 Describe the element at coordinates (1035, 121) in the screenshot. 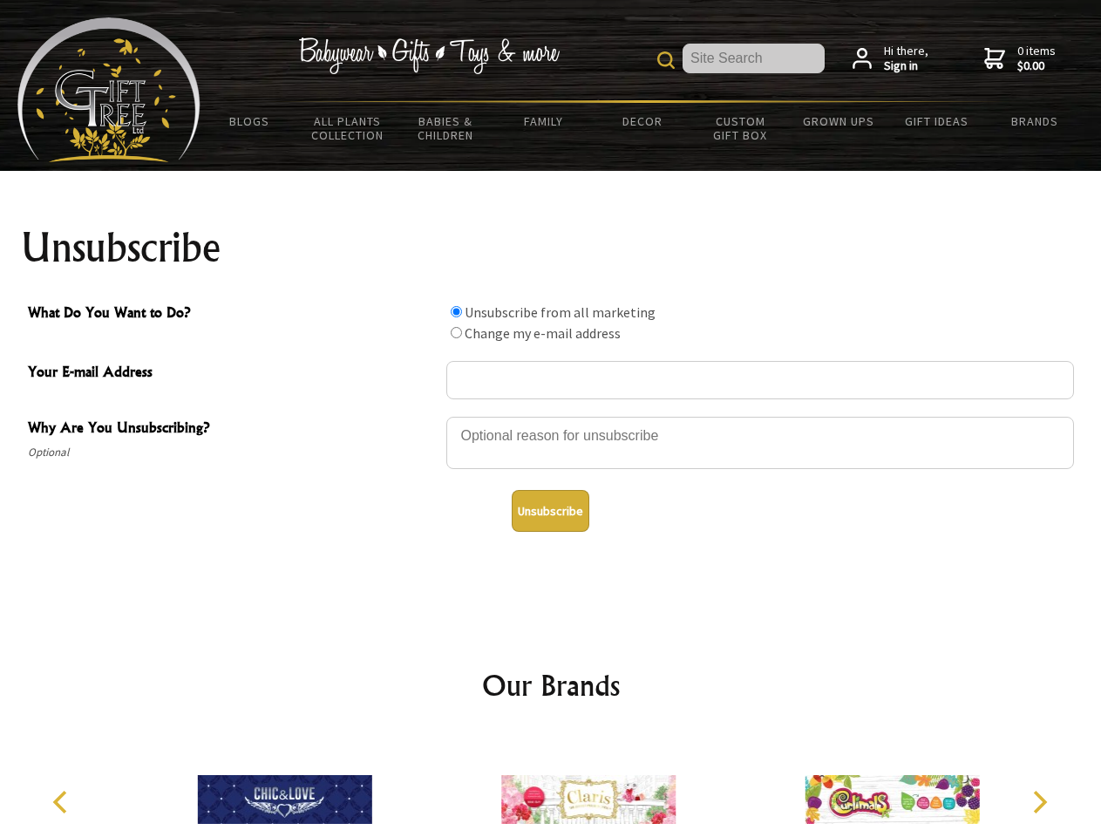

I see `a: Brands` at that location.